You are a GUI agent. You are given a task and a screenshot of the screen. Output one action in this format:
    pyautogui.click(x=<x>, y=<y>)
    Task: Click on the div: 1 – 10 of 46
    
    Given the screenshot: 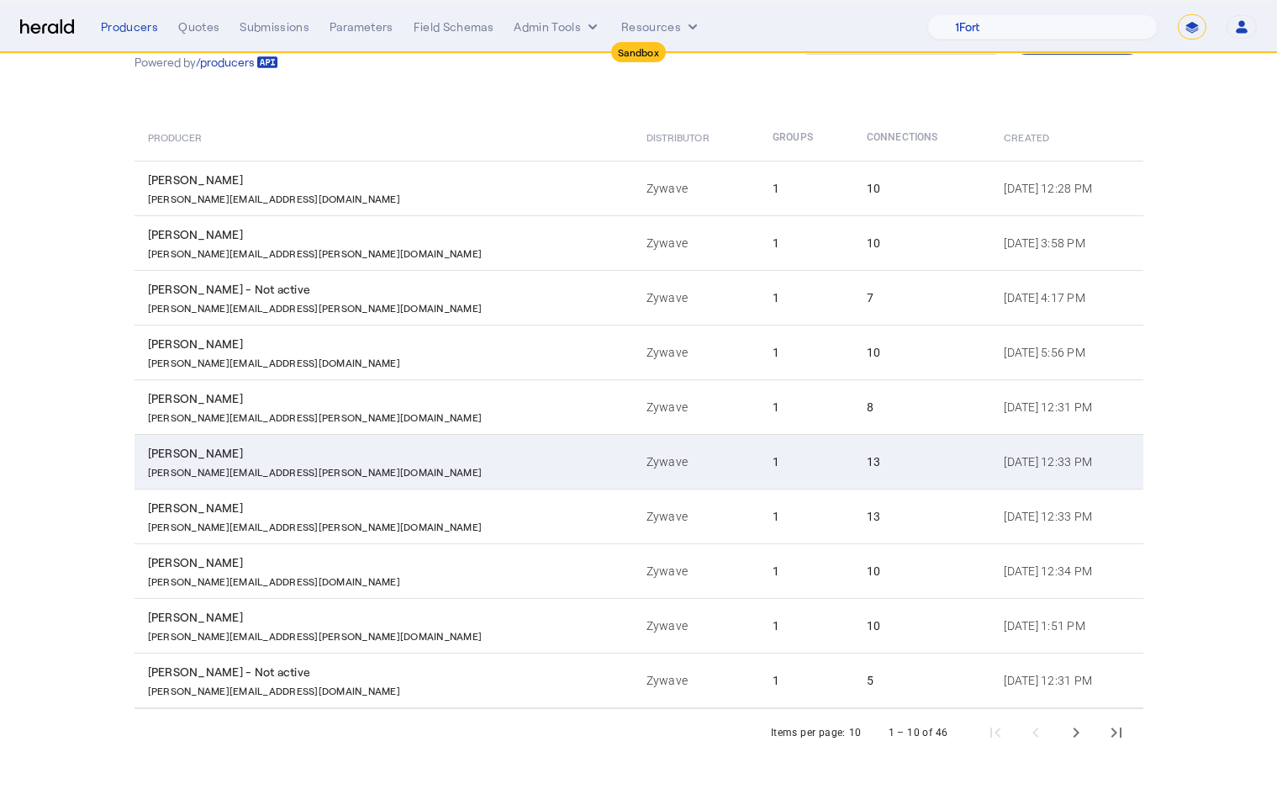 What is the action you would take?
    pyautogui.click(x=918, y=732)
    